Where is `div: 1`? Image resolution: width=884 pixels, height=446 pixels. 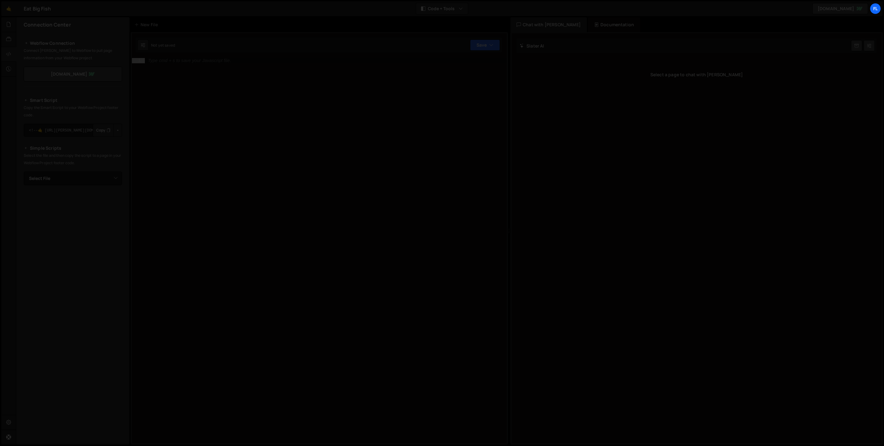
div: 1 is located at coordinates (138, 60).